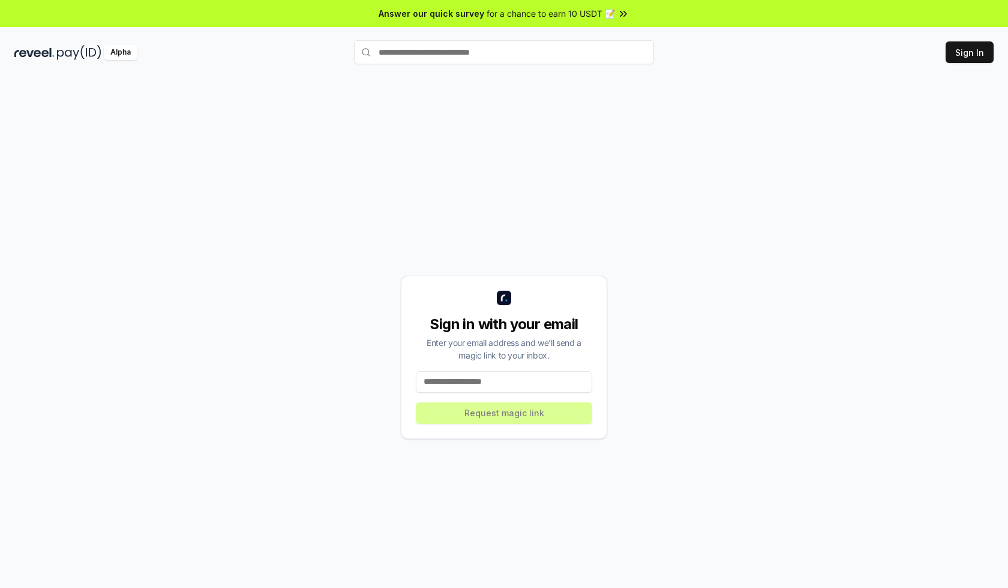 The width and height of the screenshot is (1008, 588). Describe the element at coordinates (432, 13) in the screenshot. I see `span: Answer our quick survey` at that location.